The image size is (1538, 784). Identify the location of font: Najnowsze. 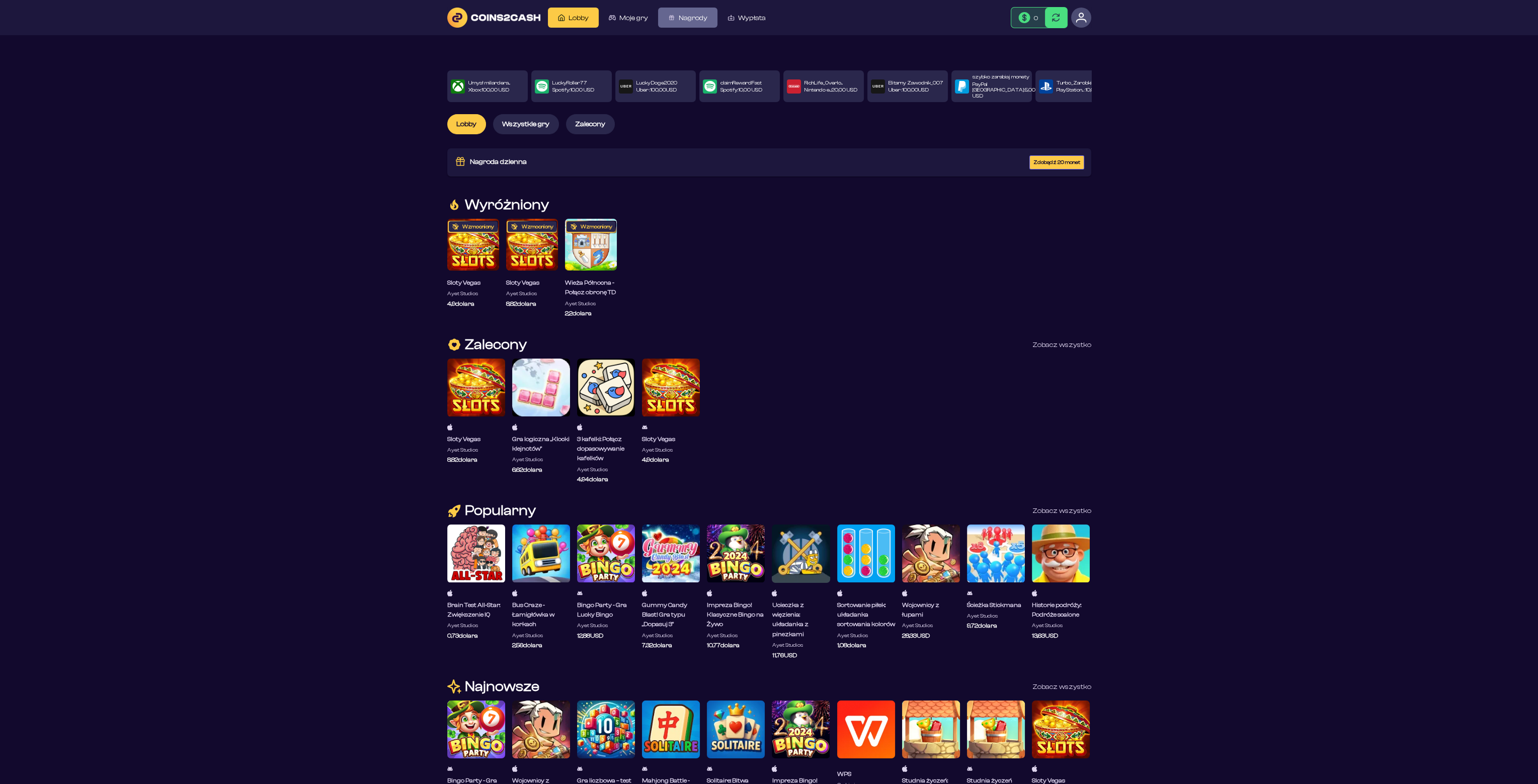
(502, 686).